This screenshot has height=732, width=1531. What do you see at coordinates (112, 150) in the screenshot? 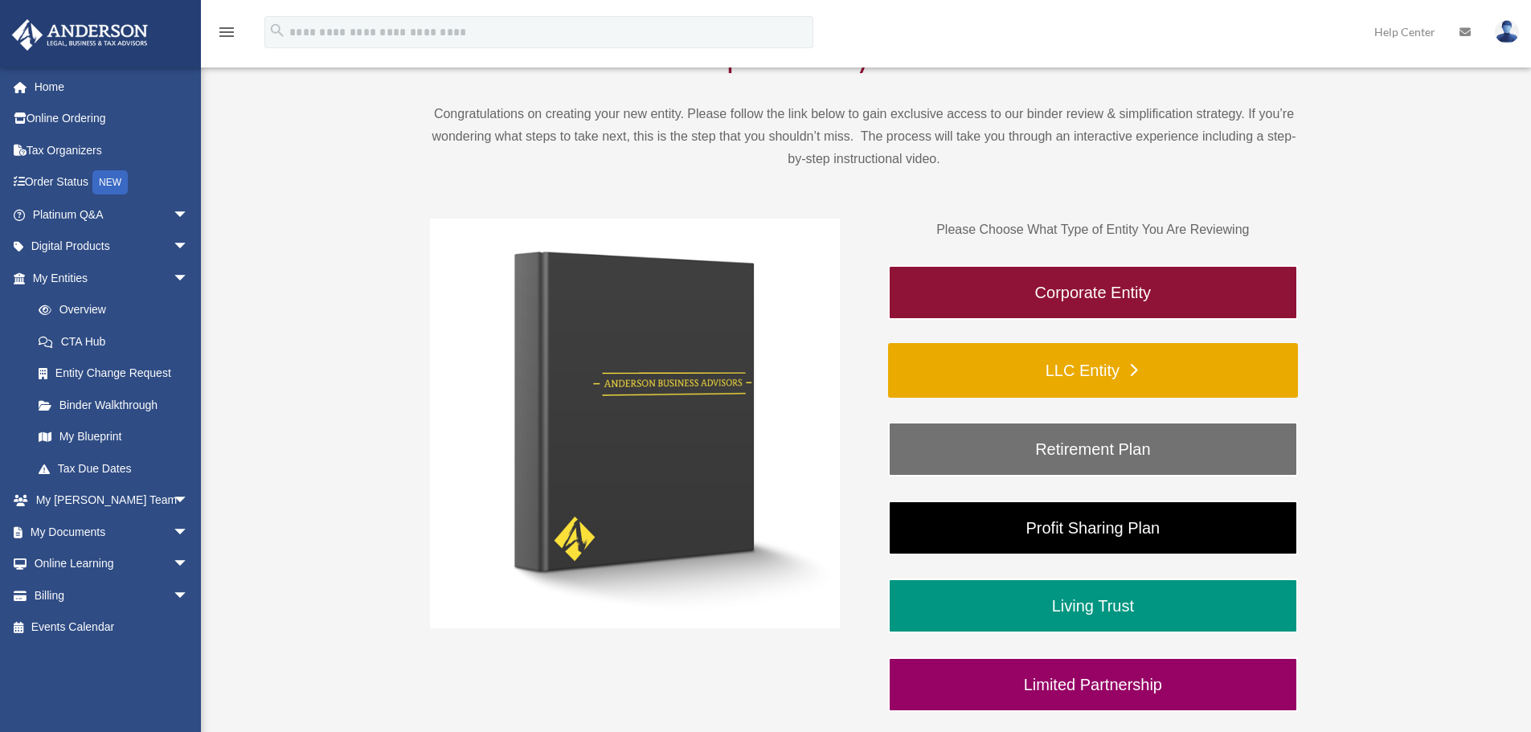
I see `a: Tax Organizers` at bounding box center [112, 150].